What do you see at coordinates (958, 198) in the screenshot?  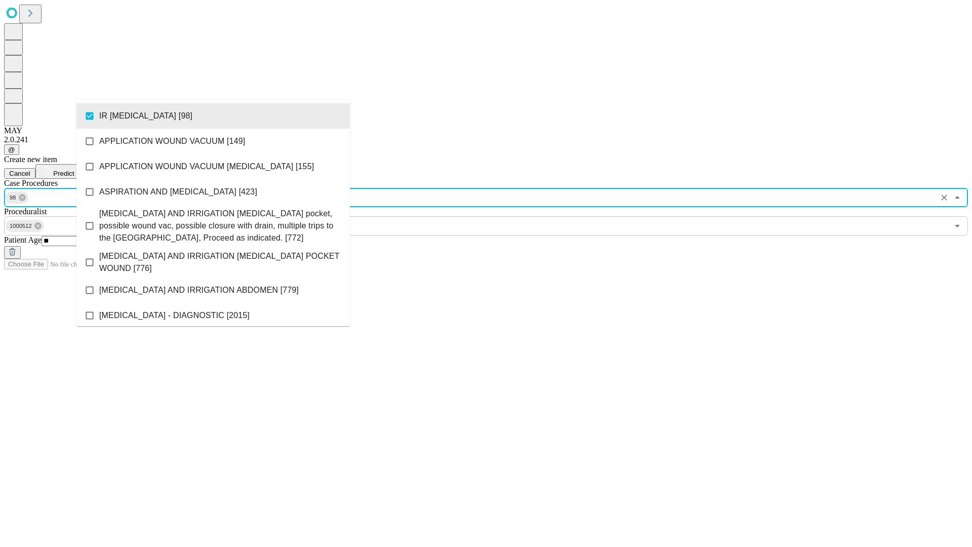 I see `button: Close` at bounding box center [958, 198].